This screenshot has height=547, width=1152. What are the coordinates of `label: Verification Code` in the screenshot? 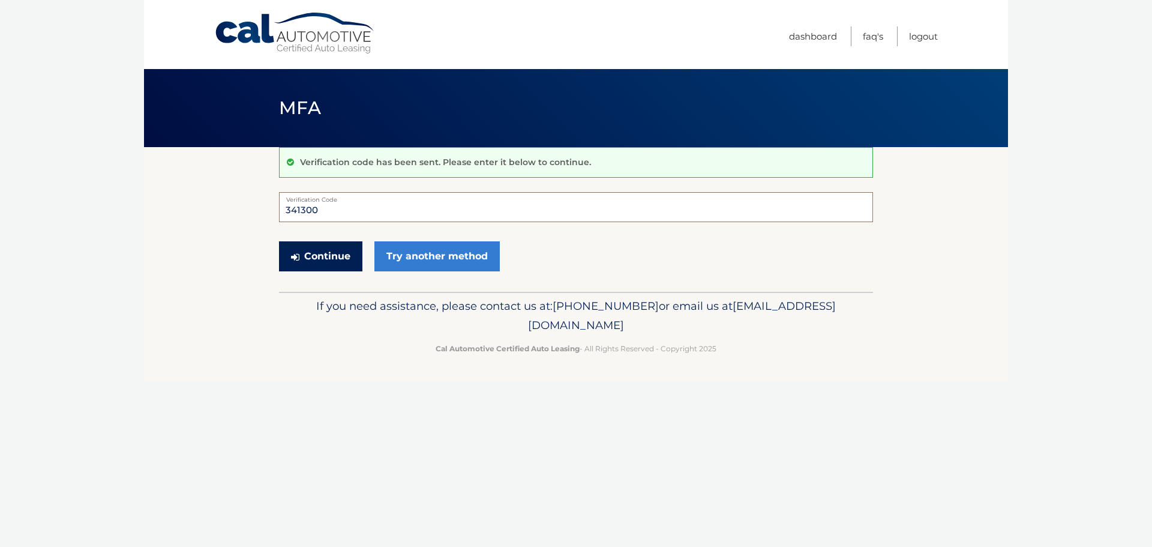 It's located at (576, 197).